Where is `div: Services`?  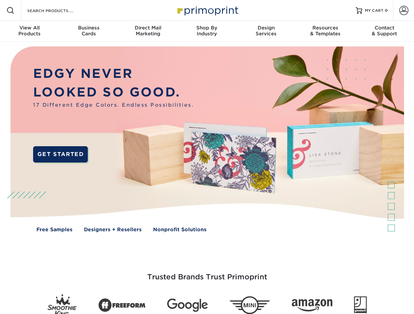
div: Services is located at coordinates (266, 31).